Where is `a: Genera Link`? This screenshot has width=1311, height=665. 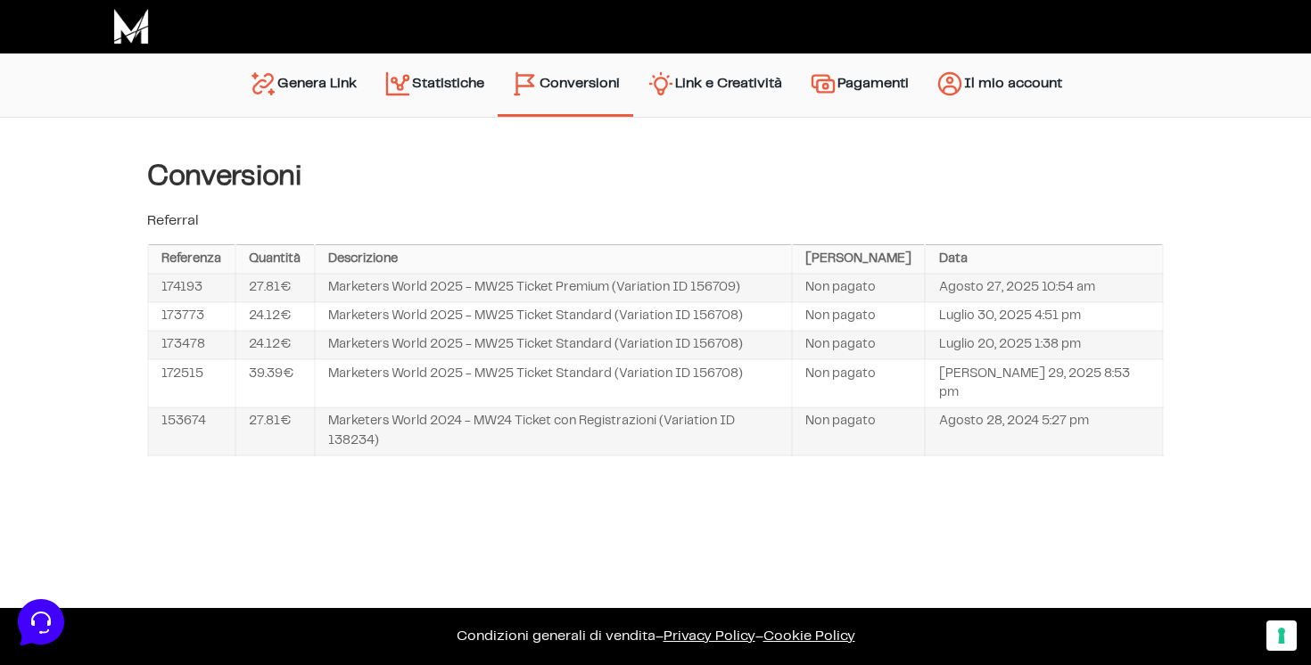
a: Genera Link is located at coordinates (302, 85).